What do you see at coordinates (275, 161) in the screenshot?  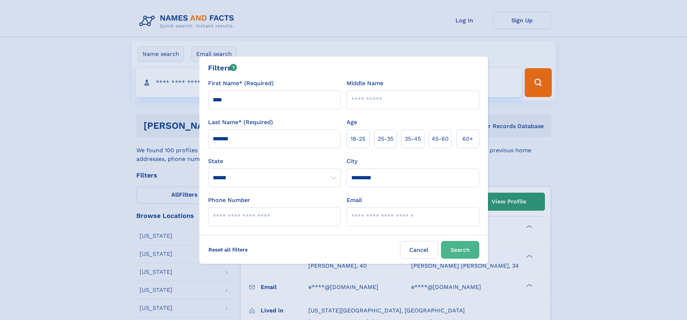 I see `label: State` at bounding box center [275, 161].